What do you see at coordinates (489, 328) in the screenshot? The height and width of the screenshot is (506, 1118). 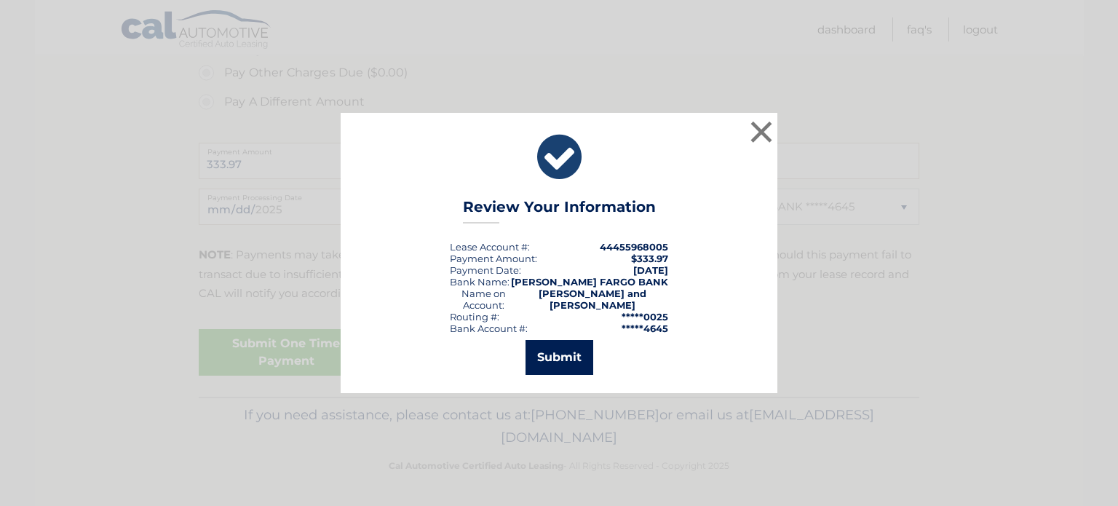 I see `div: Bank Account #:` at bounding box center [489, 328].